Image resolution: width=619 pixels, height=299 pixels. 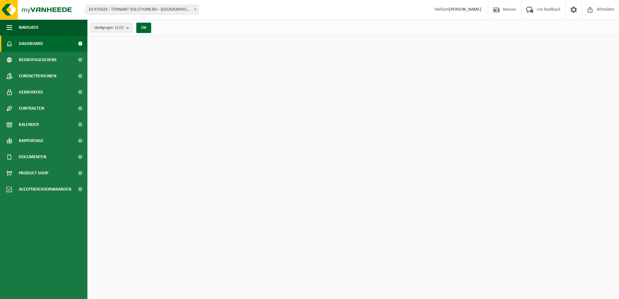 I want to click on span: 10-970325 - TENNANT SOLUTIONS BV - MECHELEN, so click(x=142, y=10).